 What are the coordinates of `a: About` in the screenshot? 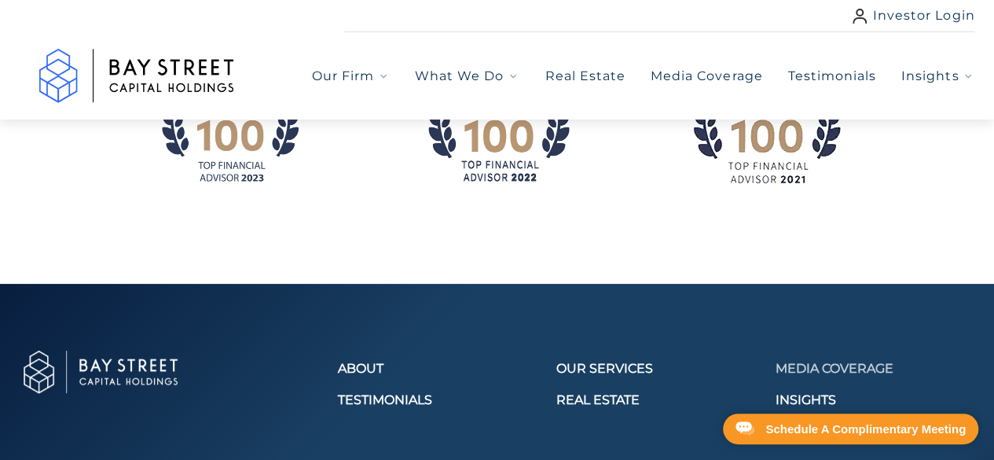 It's located at (438, 369).